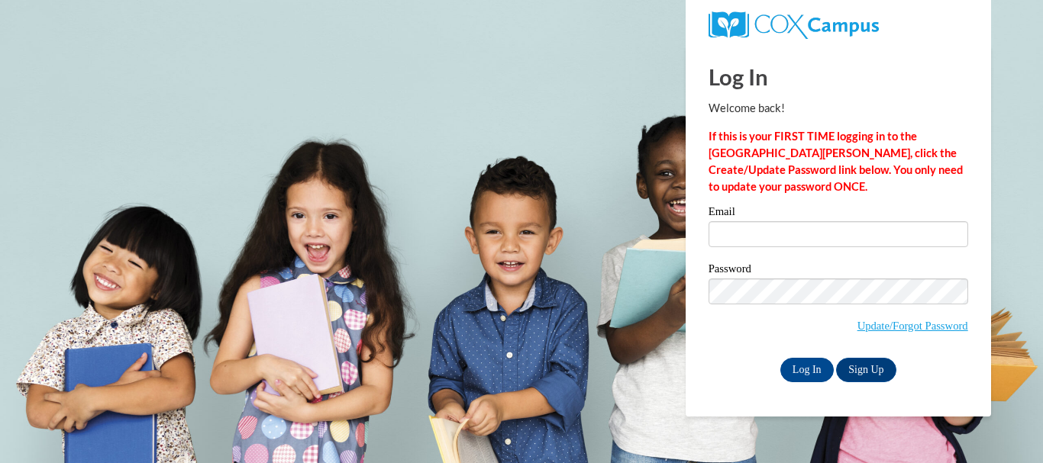  What do you see at coordinates (807, 370) in the screenshot?
I see `input: Log In` at bounding box center [807, 370].